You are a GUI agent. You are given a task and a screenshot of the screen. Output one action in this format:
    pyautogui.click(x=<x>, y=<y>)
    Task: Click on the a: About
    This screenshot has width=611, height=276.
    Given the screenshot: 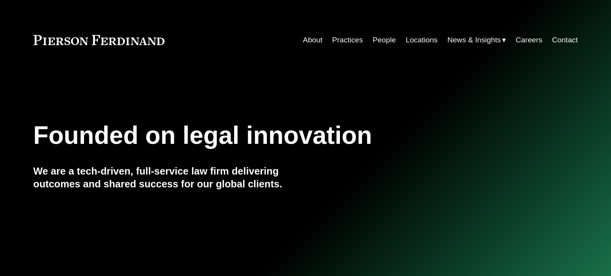 What is the action you would take?
    pyautogui.click(x=312, y=40)
    